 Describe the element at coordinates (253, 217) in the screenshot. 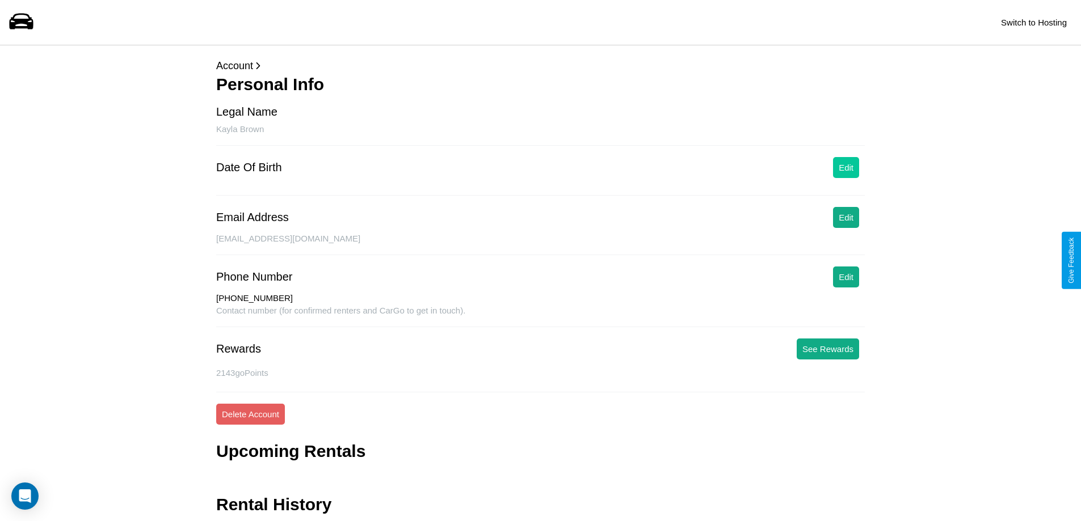

I see `div: Email Address` at that location.